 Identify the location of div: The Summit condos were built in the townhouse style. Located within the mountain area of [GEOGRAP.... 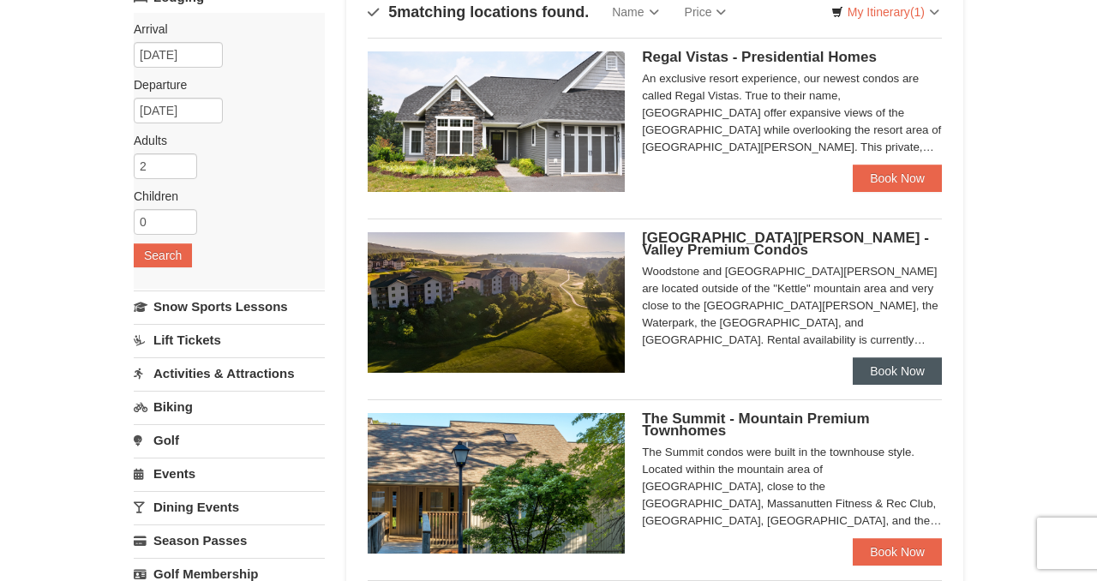
(792, 487).